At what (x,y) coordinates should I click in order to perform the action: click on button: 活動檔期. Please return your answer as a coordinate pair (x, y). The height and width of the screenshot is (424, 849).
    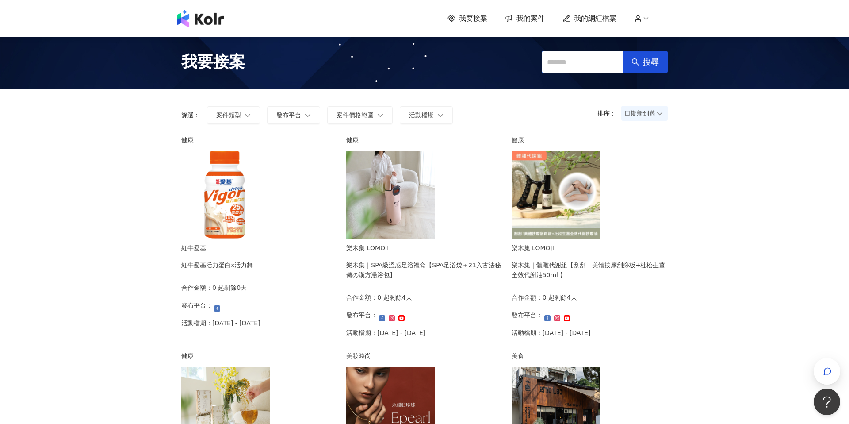
    Looking at the image, I should click on (426, 115).